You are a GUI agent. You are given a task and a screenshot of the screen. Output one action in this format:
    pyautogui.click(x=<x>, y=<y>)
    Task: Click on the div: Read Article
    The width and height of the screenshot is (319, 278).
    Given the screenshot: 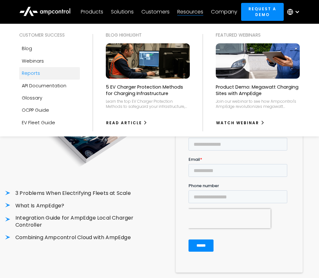 What is the action you would take?
    pyautogui.click(x=124, y=123)
    